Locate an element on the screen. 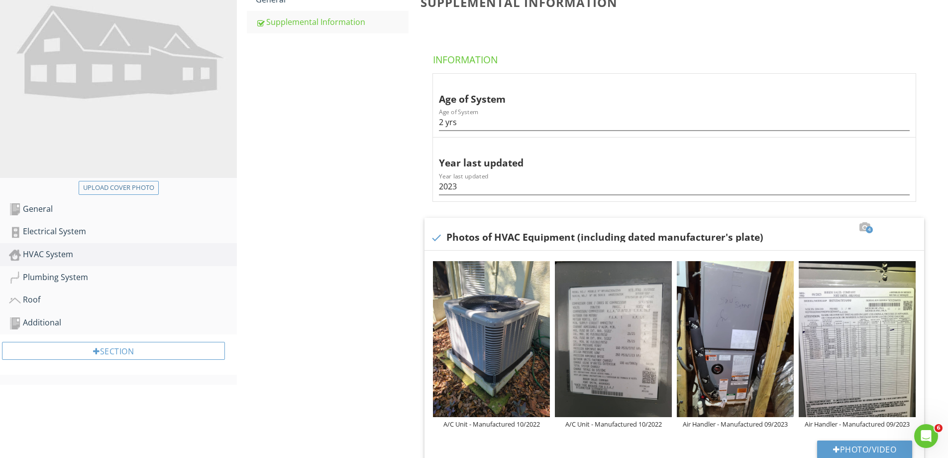 The image size is (948, 458). span: 4 is located at coordinates (870, 230).